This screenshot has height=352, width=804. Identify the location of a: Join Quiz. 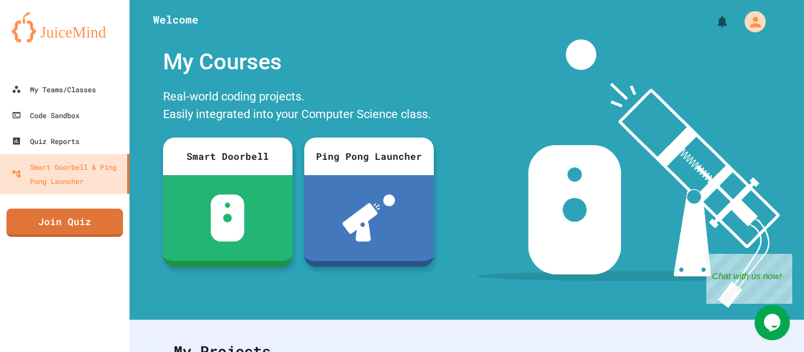
(65, 223).